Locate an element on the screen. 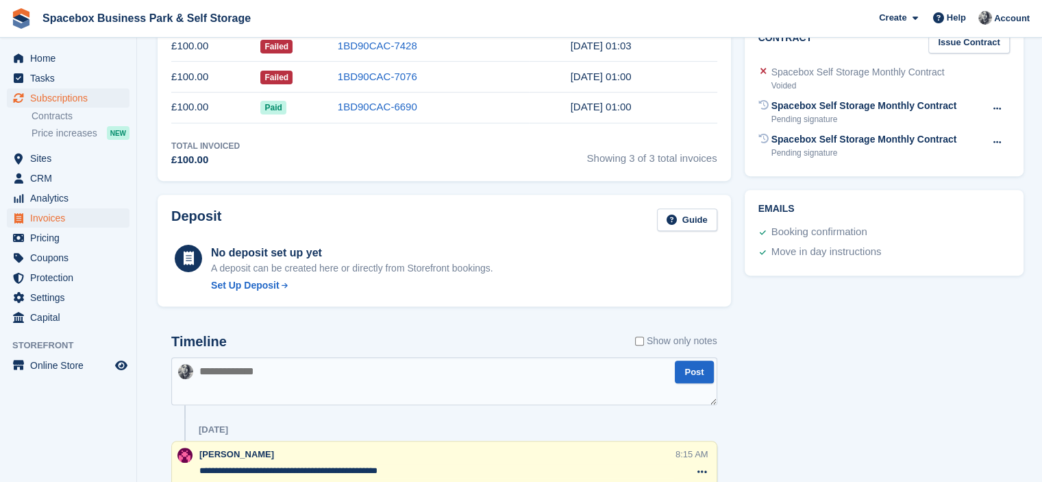 The width and height of the screenshot is (1042, 482). h2: Timeline is located at coordinates (199, 341).